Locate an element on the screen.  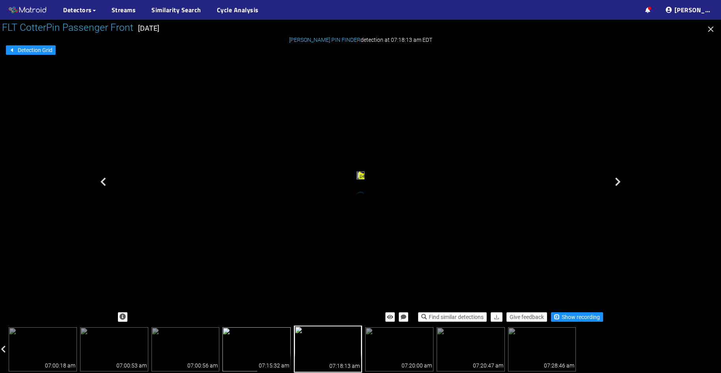
img: 1754997600.691689.jpg is located at coordinates (399, 349).